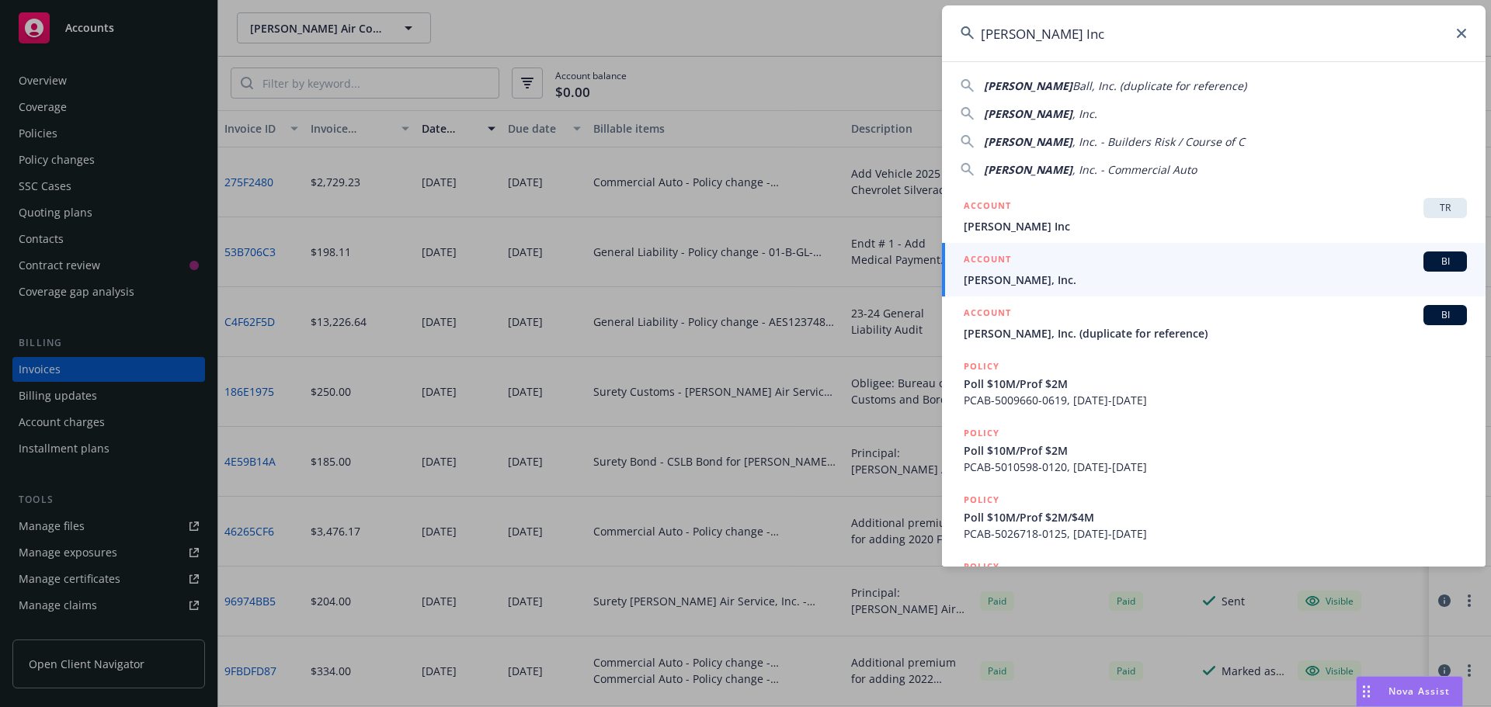  What do you see at coordinates (1085, 113) in the screenshot?
I see `span: , Inc.` at bounding box center [1085, 113].